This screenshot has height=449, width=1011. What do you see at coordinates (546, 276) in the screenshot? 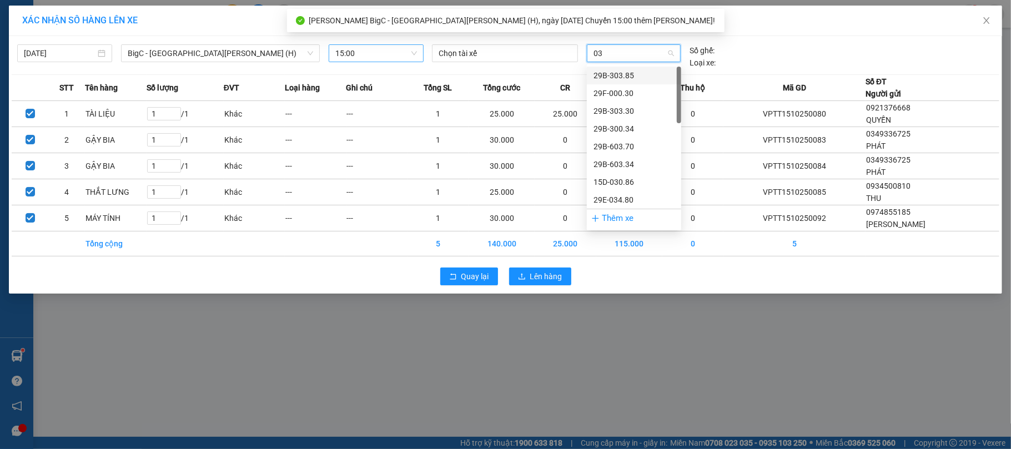
I see `span: Lên hàng` at bounding box center [546, 276].